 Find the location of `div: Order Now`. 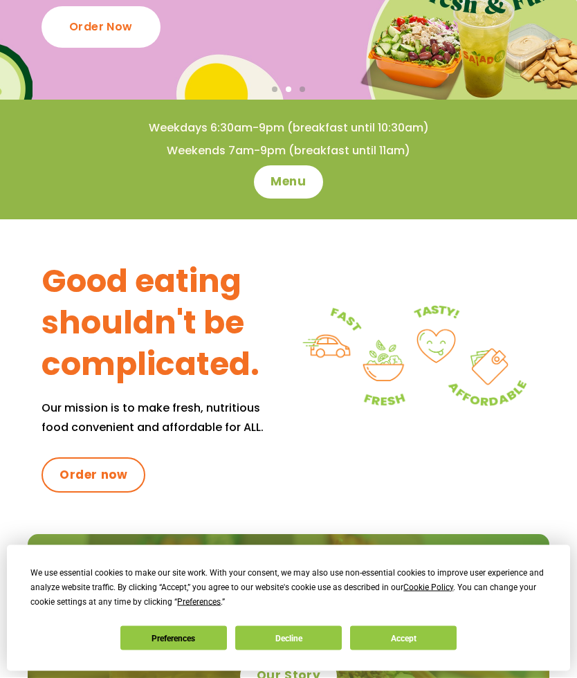

div: Order Now is located at coordinates (101, 27).